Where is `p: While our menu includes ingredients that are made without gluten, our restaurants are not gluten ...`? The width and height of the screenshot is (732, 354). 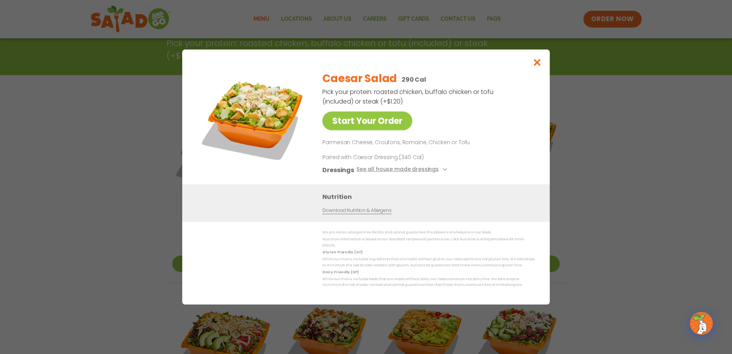
p: While our menu includes ingredients that are made without gluten, our restaurants are not gluten ... is located at coordinates (428, 262).